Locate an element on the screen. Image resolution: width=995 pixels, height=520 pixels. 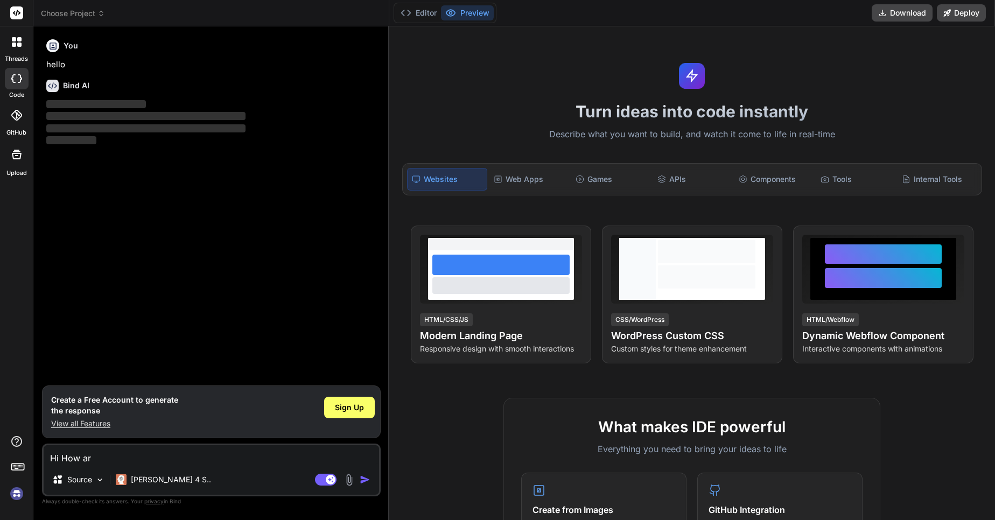
img: Pick Models is located at coordinates (100, 479).